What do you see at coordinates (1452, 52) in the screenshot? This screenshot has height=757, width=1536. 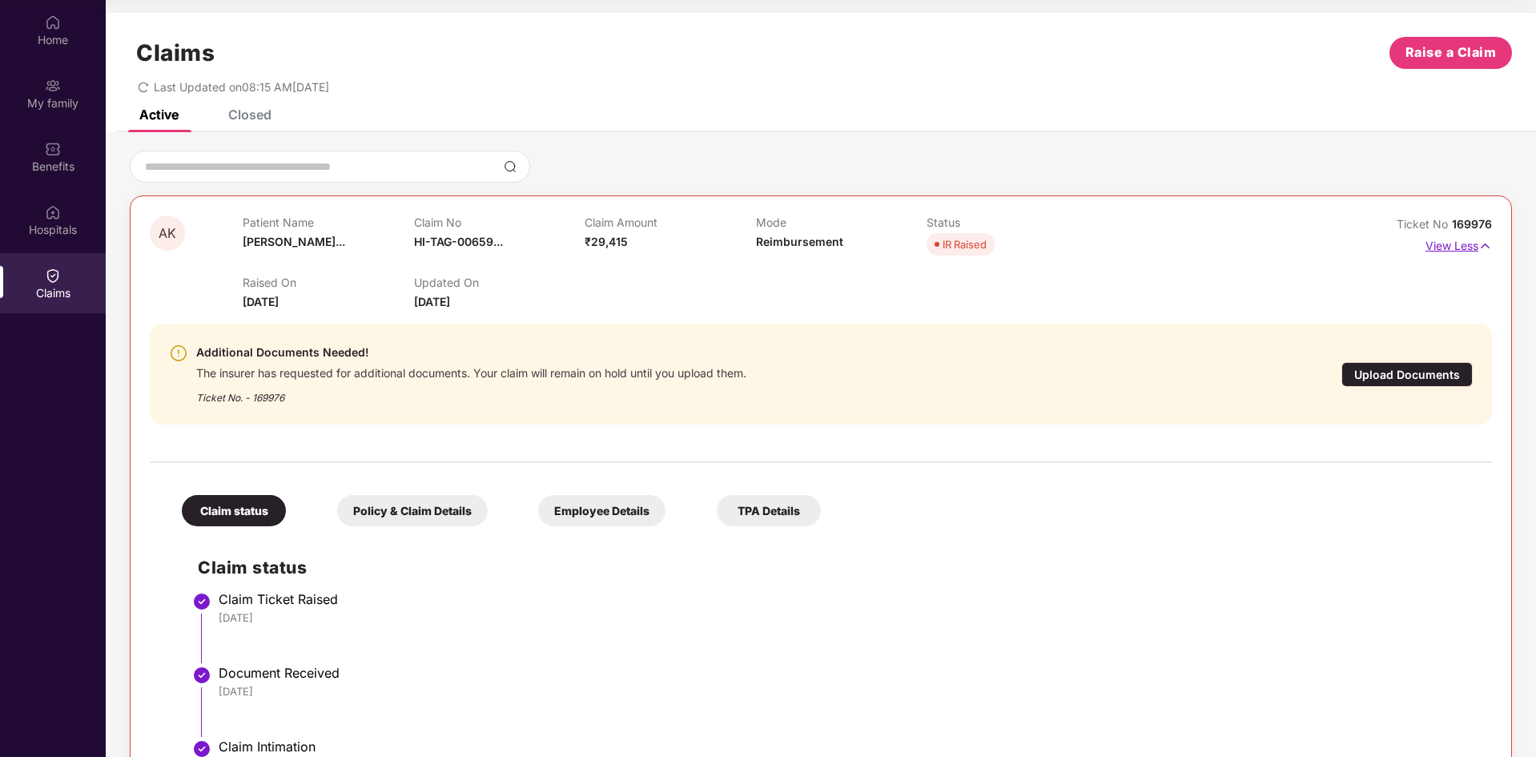 I see `span: Raise a Claim` at bounding box center [1452, 52].